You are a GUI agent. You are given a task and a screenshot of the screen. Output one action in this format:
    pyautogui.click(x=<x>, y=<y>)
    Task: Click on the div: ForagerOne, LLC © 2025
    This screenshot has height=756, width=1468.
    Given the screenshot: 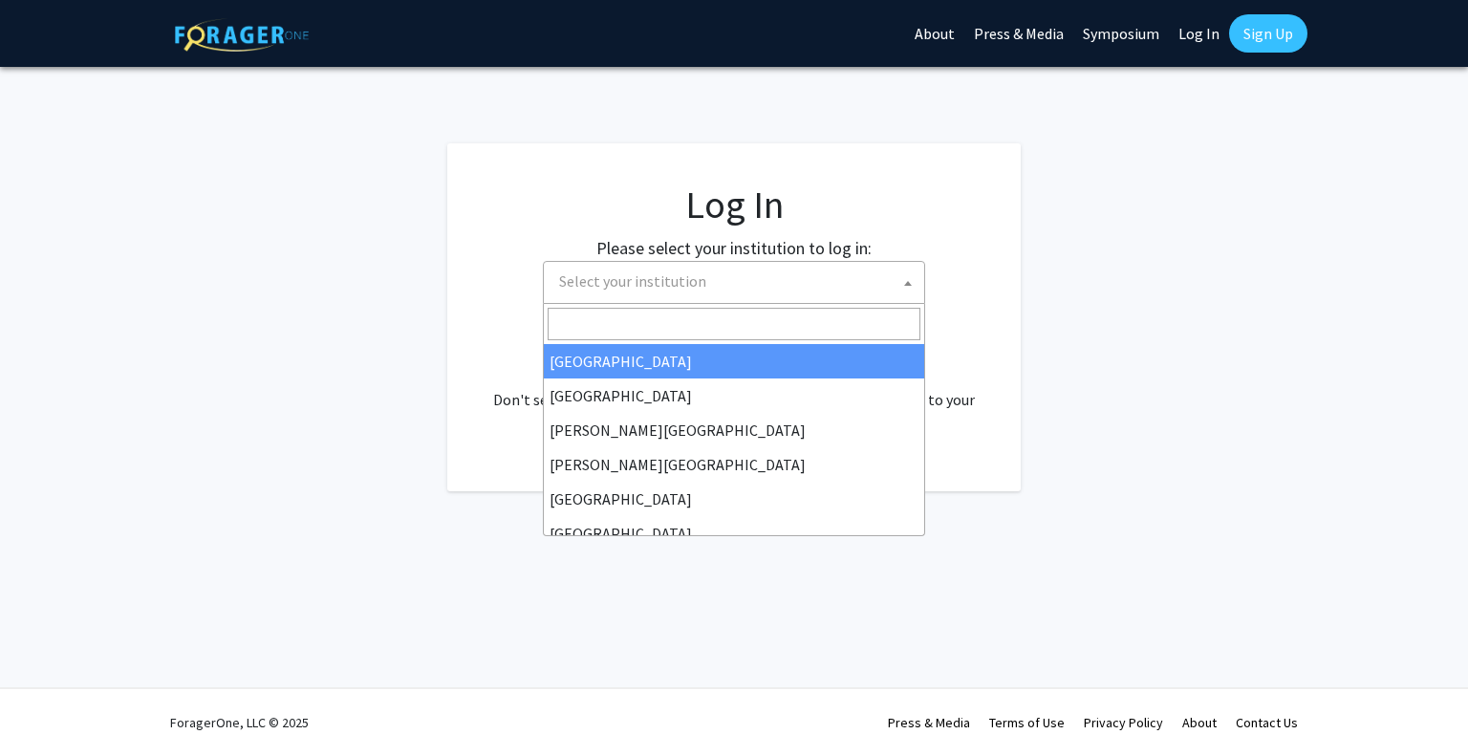 What is the action you would take?
    pyautogui.click(x=239, y=722)
    